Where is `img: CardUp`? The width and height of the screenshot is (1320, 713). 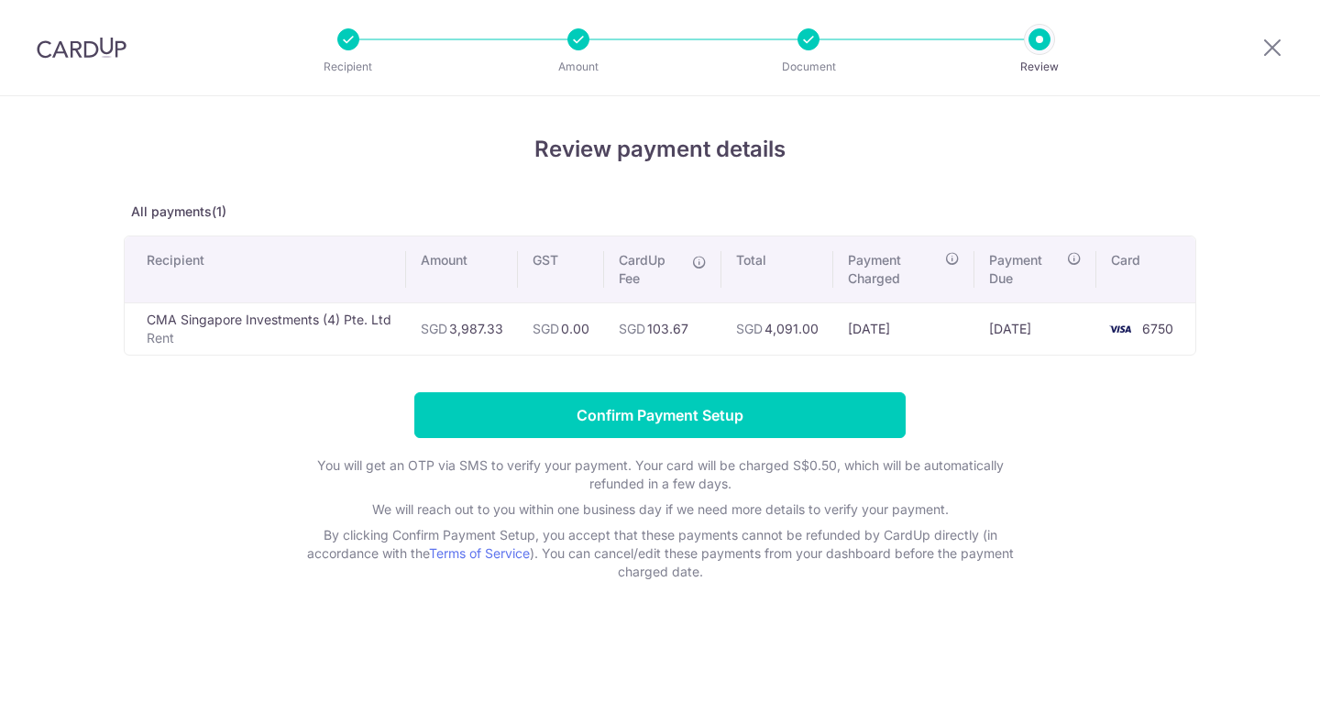 img: CardUp is located at coordinates (82, 48).